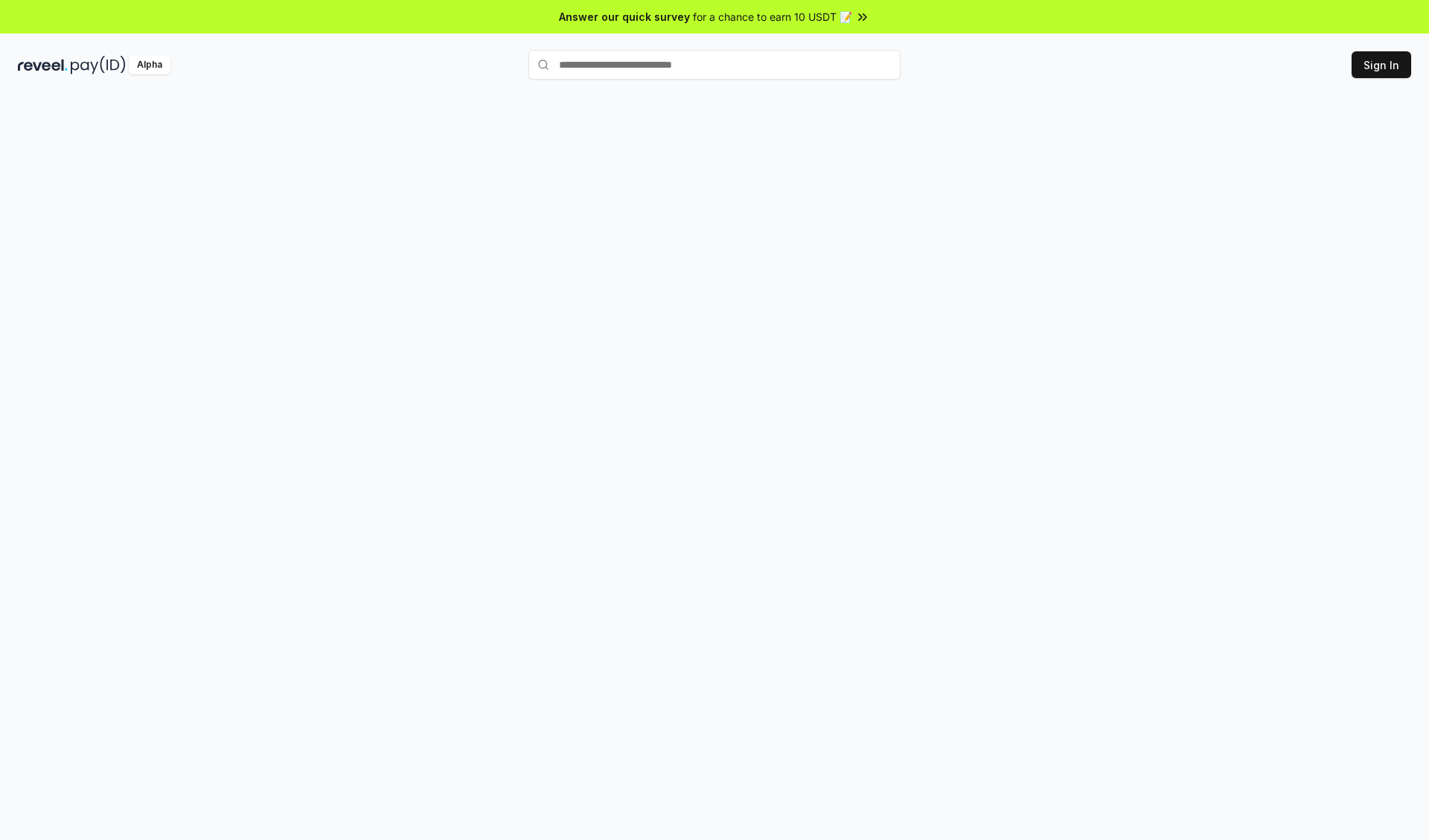  What do you see at coordinates (772, 17) in the screenshot?
I see `span: for a chance to earn 10 USDT 📝` at bounding box center [772, 17].